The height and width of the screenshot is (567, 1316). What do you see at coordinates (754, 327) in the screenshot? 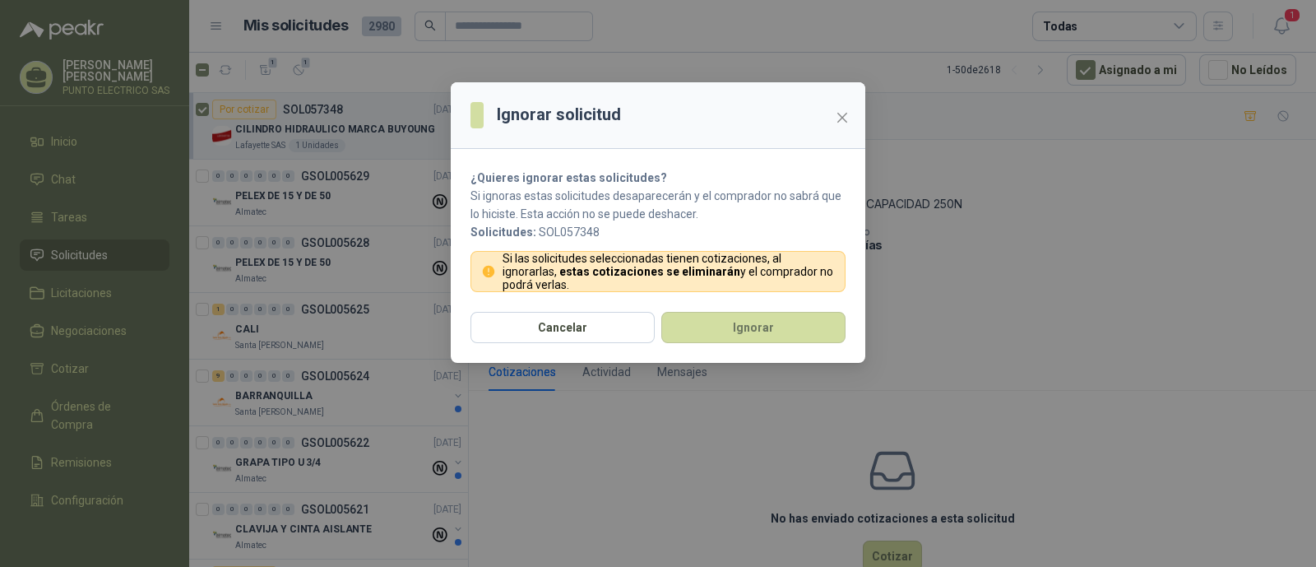
I see `button: Ignorar` at bounding box center [754, 327].